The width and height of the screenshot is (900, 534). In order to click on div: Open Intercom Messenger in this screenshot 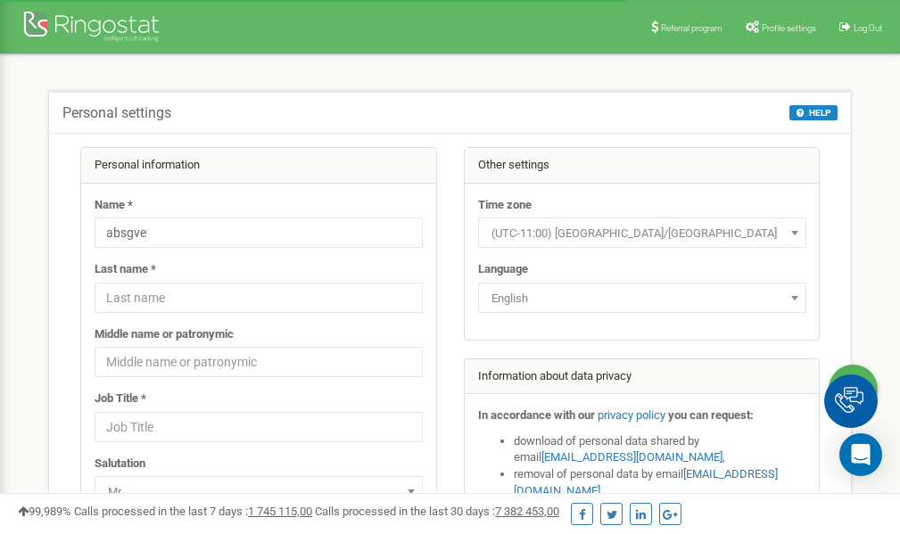, I will do `click(861, 455)`.